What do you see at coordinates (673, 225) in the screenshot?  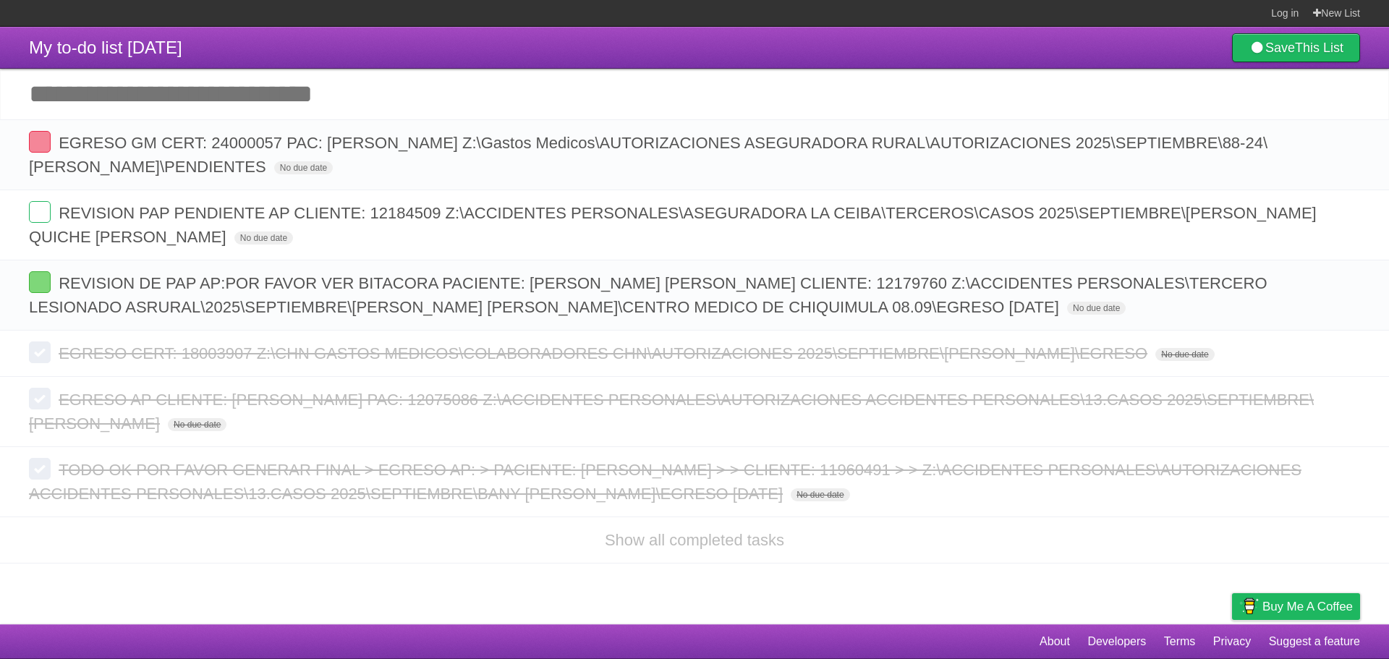 I see `span: REVISION PAP PENDIENTE AP CLIENTE: 12184509 Z:\ACCIDENTES PERSONALES\ASEGURADORA LA CEIBA\TERCERO...` at bounding box center [673, 225].